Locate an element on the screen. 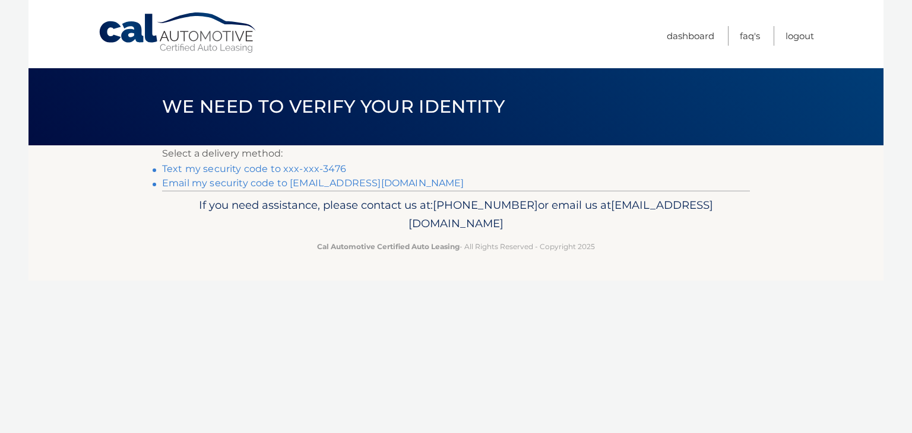 Image resolution: width=912 pixels, height=433 pixels. span: We need to verify your identity is located at coordinates (333, 106).